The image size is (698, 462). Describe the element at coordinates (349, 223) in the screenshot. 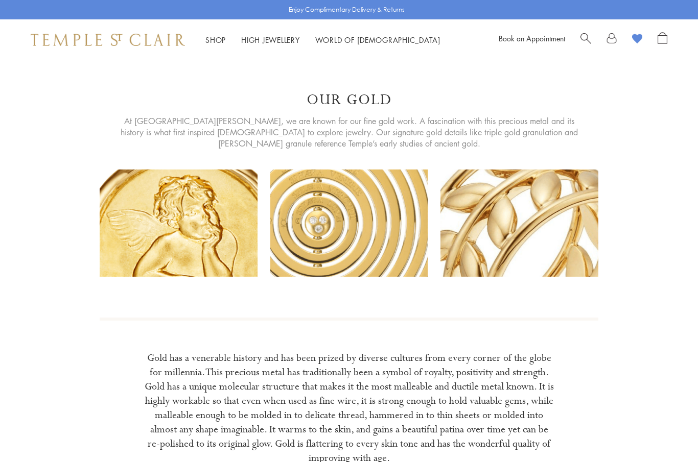

I see `img: our-gold2_628x.png` at that location.